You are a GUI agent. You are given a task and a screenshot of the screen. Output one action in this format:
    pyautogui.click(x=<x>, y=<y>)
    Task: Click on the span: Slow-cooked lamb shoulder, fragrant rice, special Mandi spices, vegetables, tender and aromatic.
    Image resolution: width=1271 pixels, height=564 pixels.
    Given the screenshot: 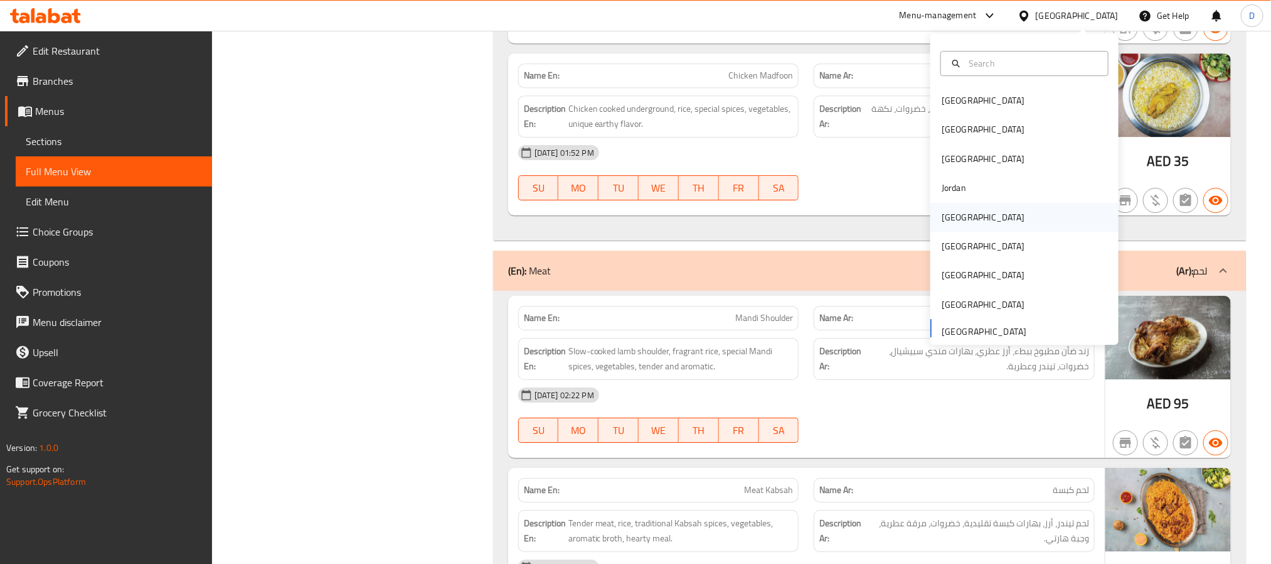 What is the action you would take?
    pyautogui.click(x=681, y=358)
    